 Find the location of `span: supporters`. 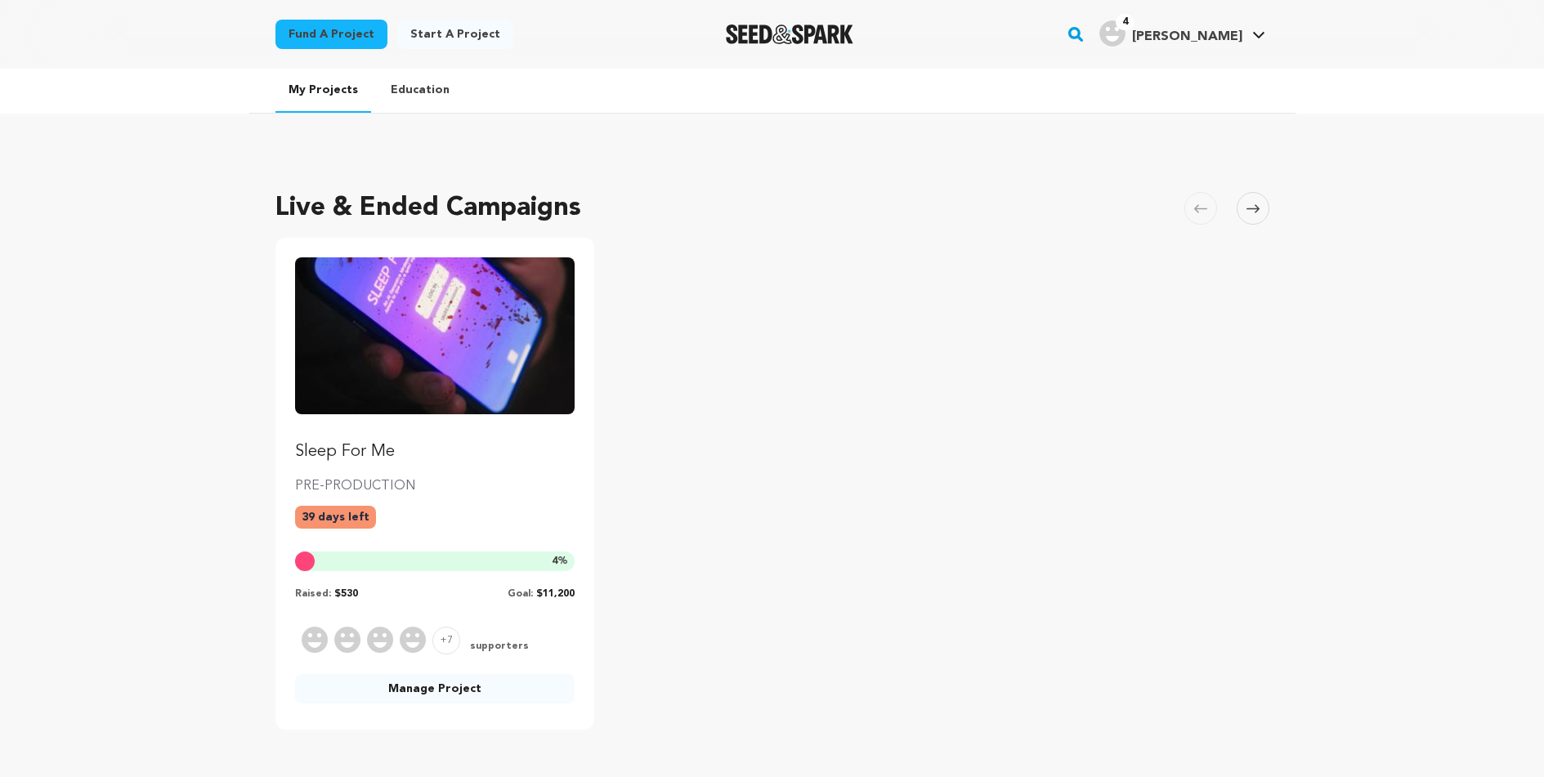

span: supporters is located at coordinates (498, 647).